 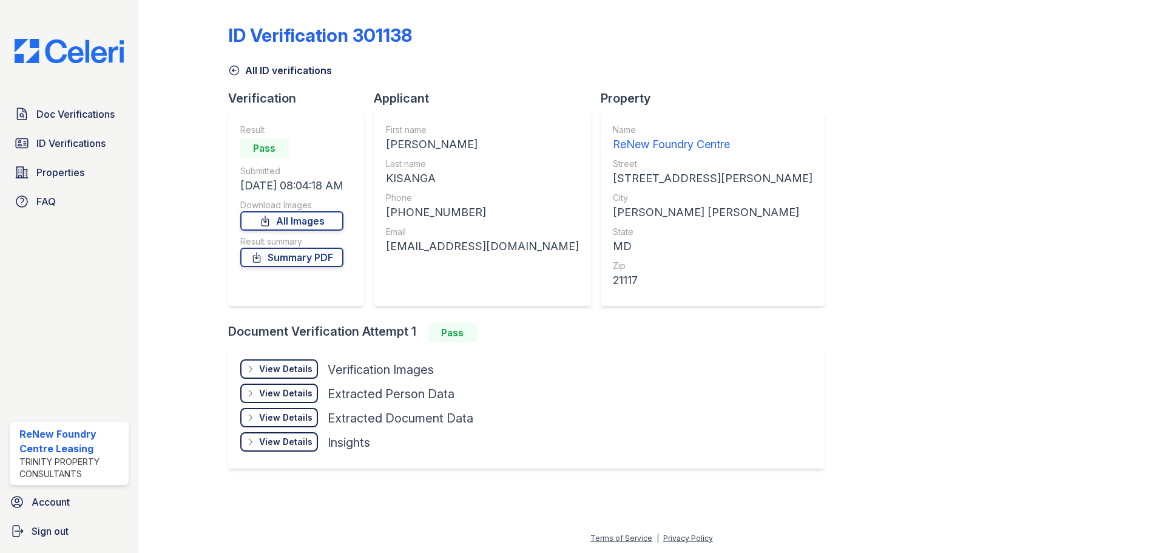 What do you see at coordinates (349, 442) in the screenshot?
I see `div: Insights` at bounding box center [349, 442].